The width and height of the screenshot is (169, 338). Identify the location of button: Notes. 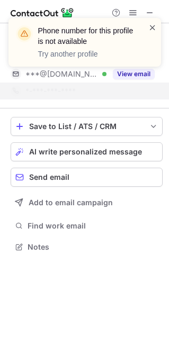
(86, 247).